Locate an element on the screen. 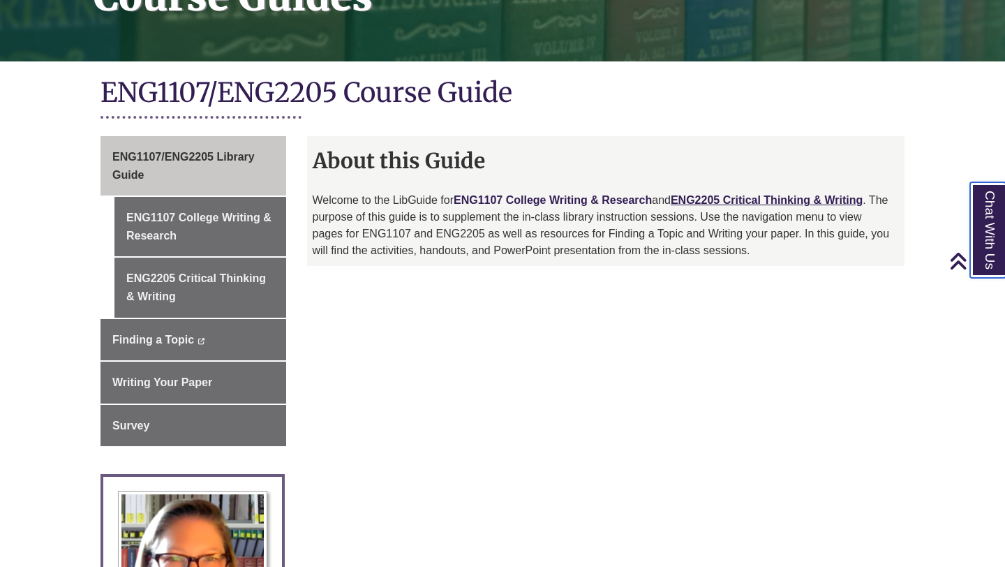 Image resolution: width=1005 pixels, height=567 pixels. span: ENG1107/ENG2205 Library Guide is located at coordinates (184, 165).